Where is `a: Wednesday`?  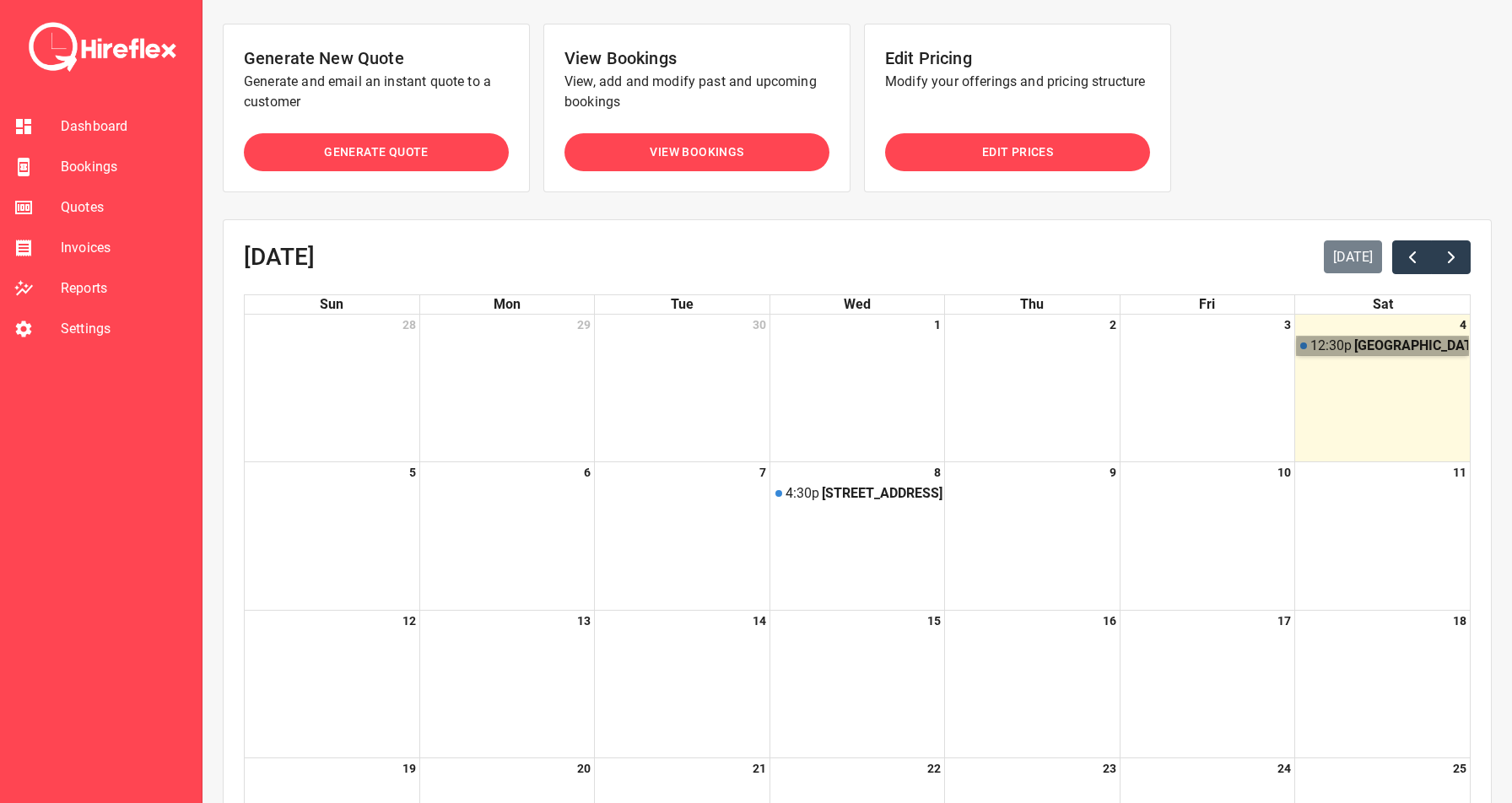
a: Wednesday is located at coordinates (857, 305).